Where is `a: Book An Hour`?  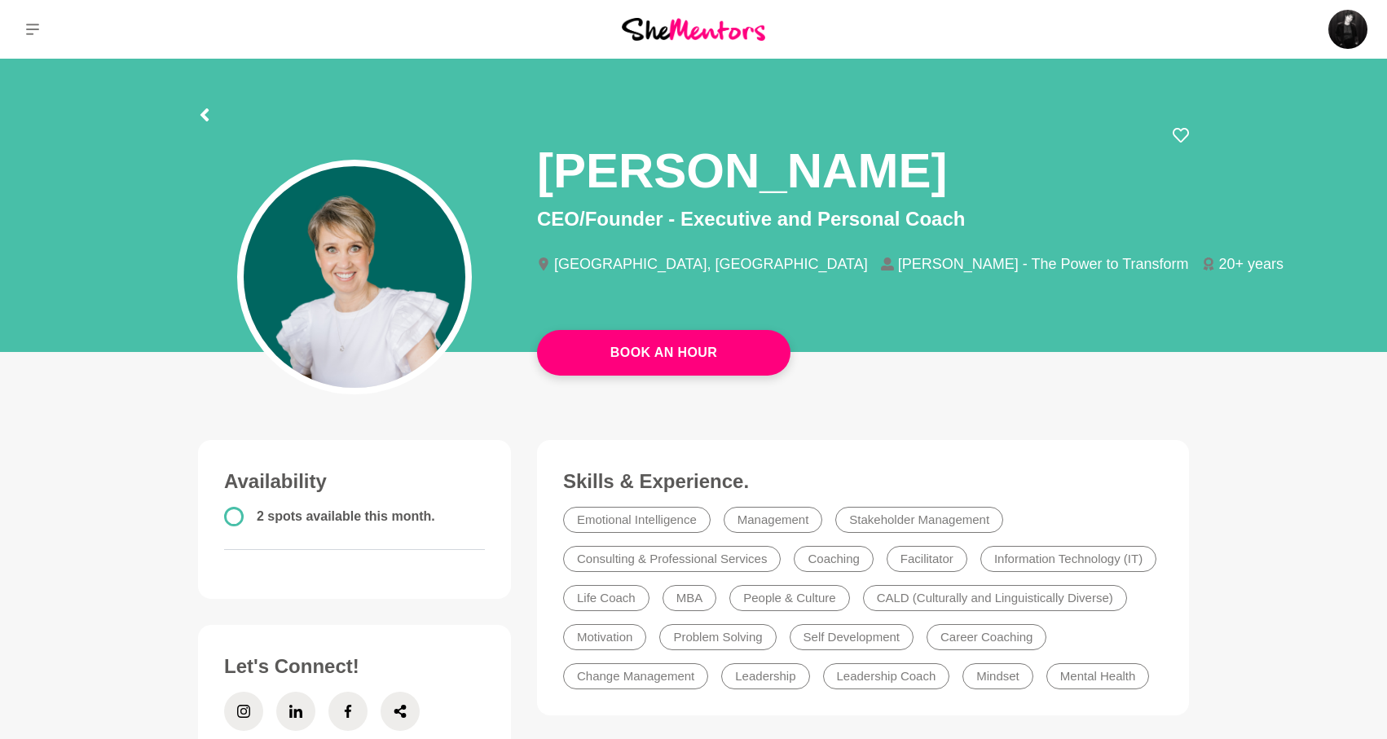 a: Book An Hour is located at coordinates (663, 353).